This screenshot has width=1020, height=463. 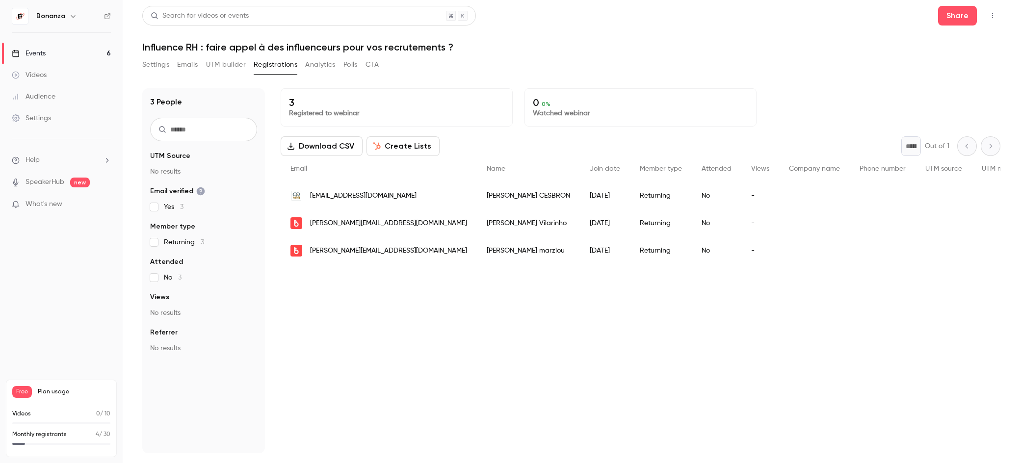 What do you see at coordinates (22, 414) in the screenshot?
I see `p: Videos` at bounding box center [22, 414].